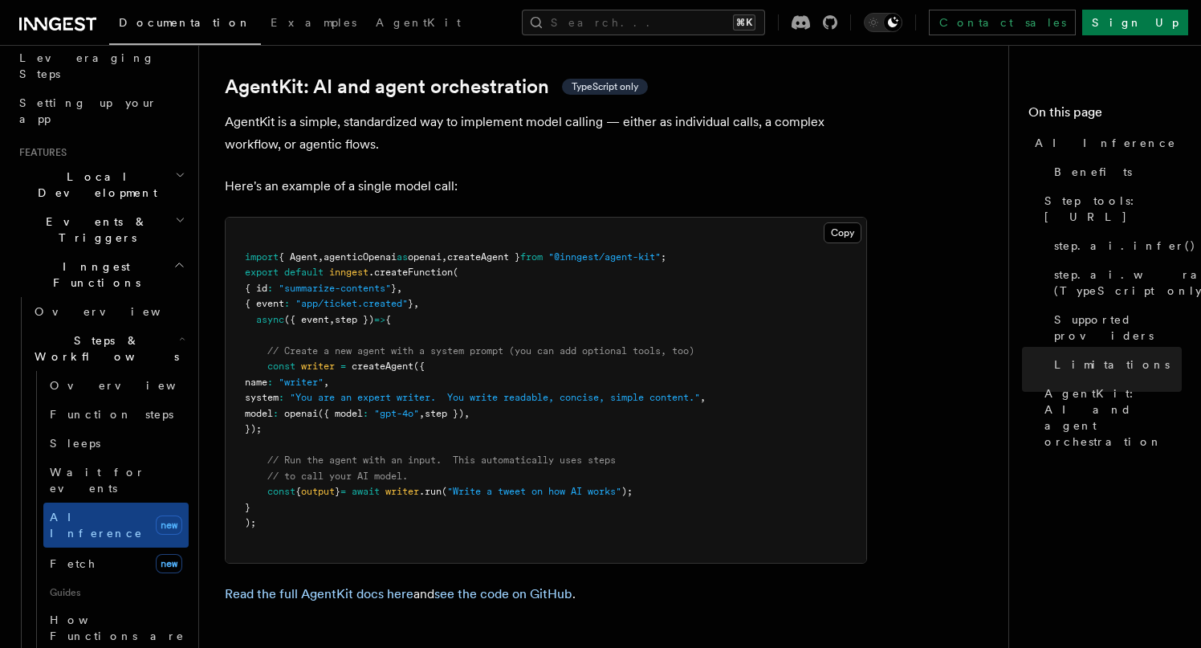 The image size is (1201, 648). Describe the element at coordinates (546, 133) in the screenshot. I see `p: AgentKit is a simple, standardized way to implement model calling — either as individual calls, a...` at that location.